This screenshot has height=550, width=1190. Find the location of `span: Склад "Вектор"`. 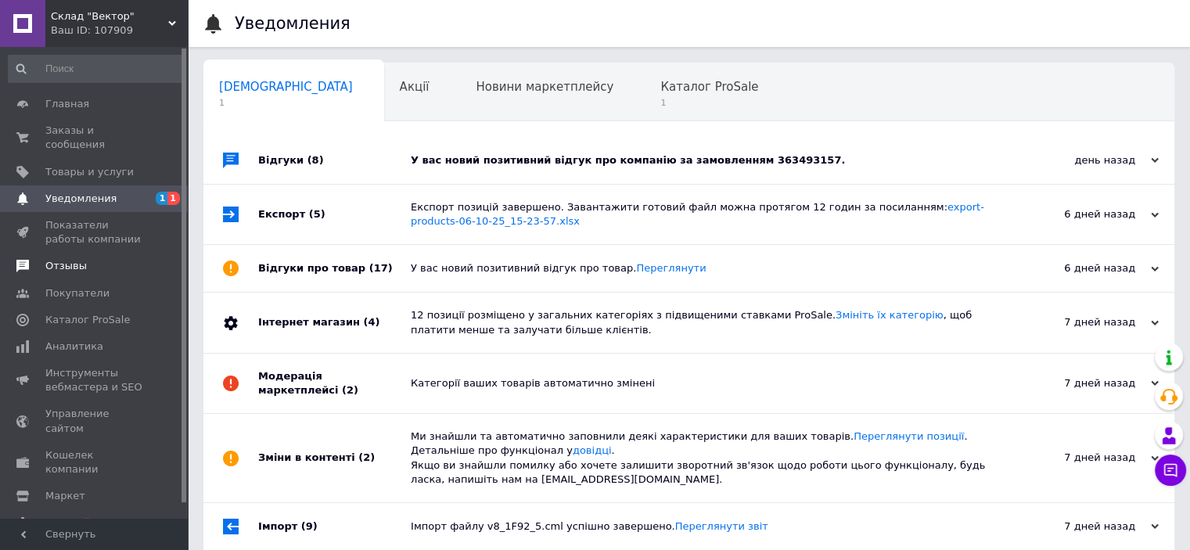

span: Склад "Вектор" is located at coordinates (110, 16).